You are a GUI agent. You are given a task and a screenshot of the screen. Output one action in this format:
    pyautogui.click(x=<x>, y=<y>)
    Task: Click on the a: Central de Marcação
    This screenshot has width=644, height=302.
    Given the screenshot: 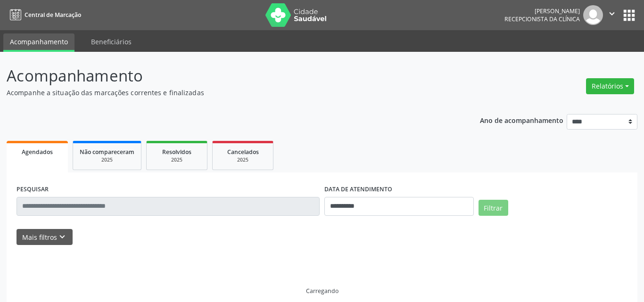 What is the action you would take?
    pyautogui.click(x=44, y=15)
    